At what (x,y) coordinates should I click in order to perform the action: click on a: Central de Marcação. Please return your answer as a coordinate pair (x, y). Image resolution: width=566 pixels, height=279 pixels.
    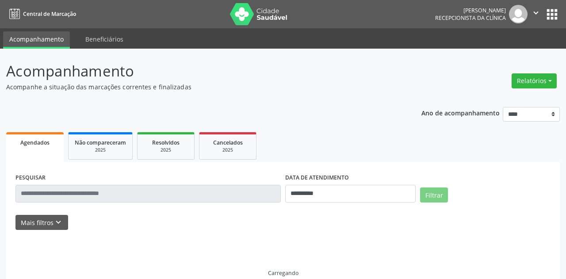
    Looking at the image, I should click on (41, 14).